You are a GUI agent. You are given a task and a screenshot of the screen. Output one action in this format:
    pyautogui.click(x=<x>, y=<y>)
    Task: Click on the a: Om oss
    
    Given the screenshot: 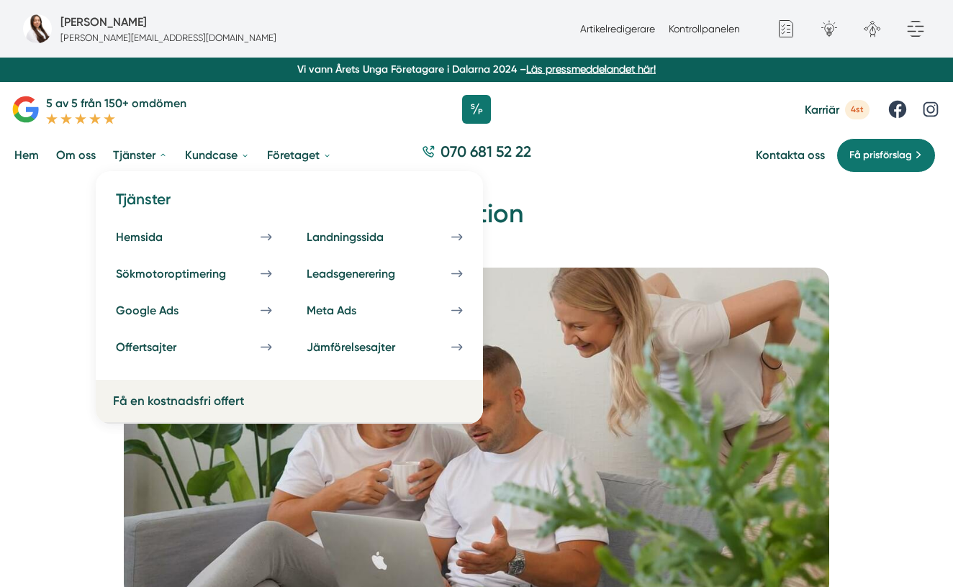 What is the action you would take?
    pyautogui.click(x=76, y=155)
    